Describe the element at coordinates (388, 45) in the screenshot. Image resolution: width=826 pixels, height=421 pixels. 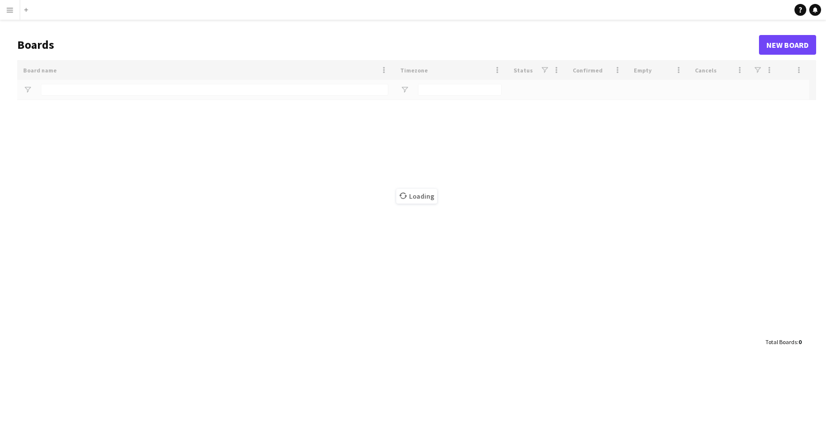
I see `h1: Boards` at that location.